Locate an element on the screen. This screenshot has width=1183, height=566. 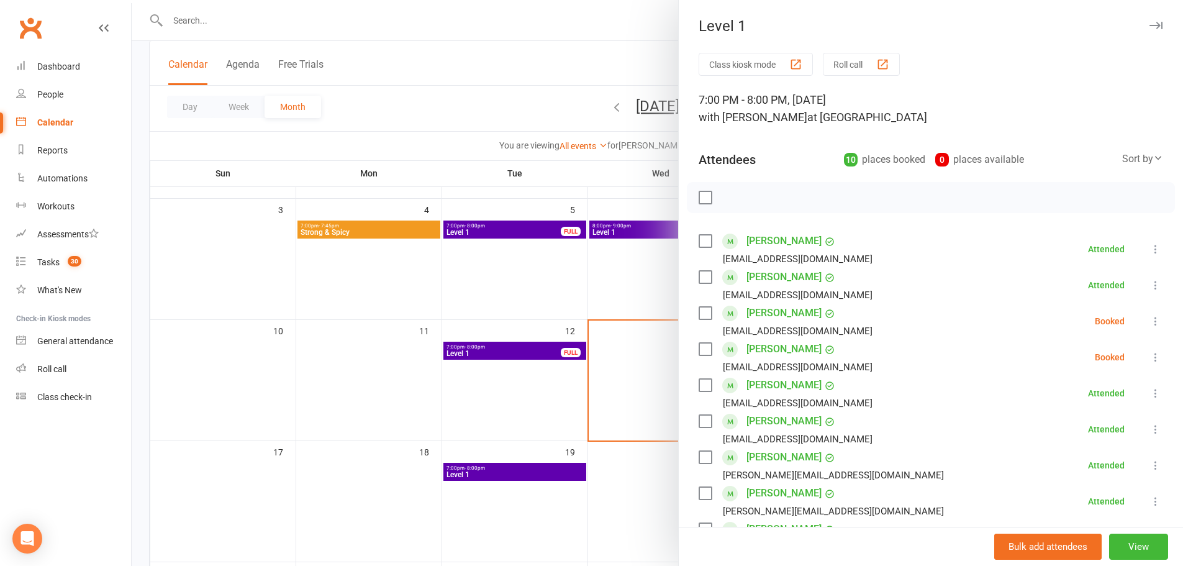
a: What's New is located at coordinates (73, 290).